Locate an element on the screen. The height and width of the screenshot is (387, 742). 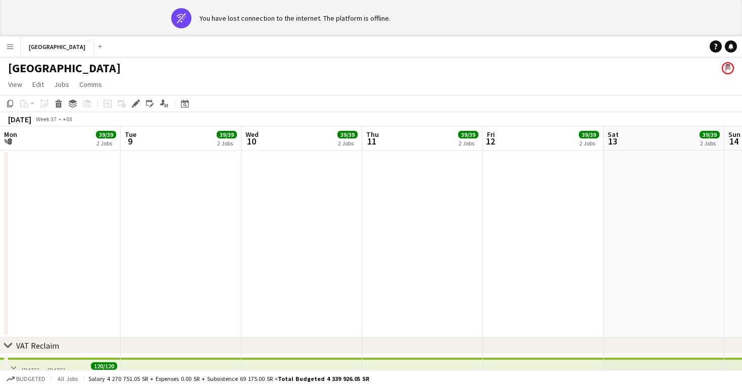
span: Mon is located at coordinates (11, 134).